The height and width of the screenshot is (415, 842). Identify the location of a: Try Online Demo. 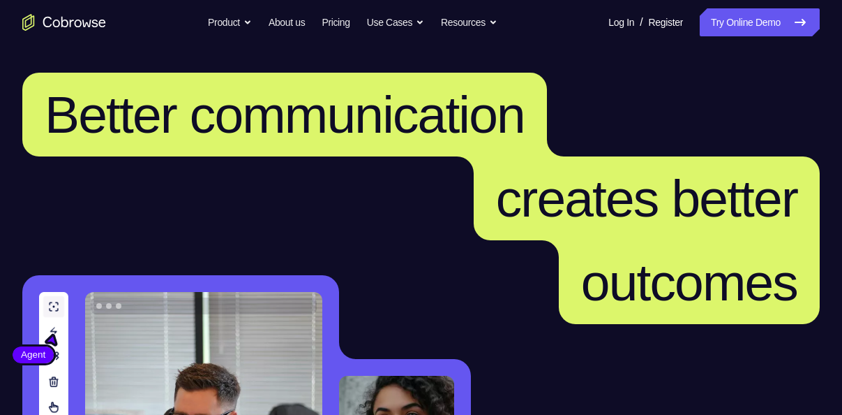
(760, 22).